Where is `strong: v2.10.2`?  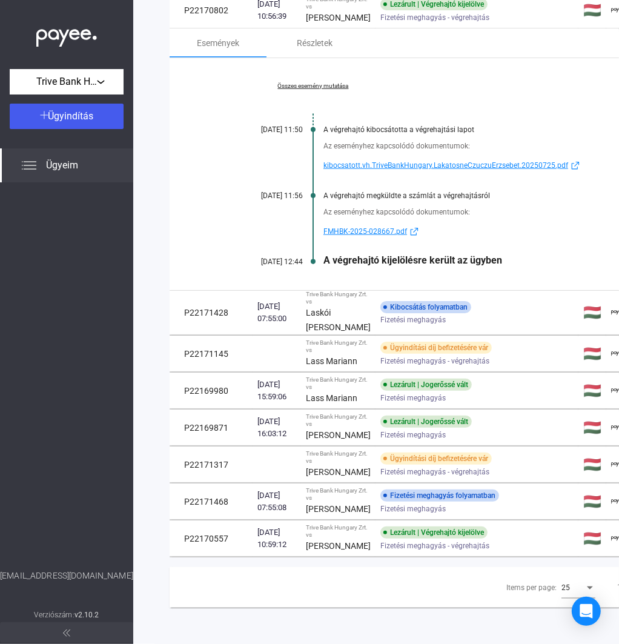 strong: v2.10.2 is located at coordinates (87, 615).